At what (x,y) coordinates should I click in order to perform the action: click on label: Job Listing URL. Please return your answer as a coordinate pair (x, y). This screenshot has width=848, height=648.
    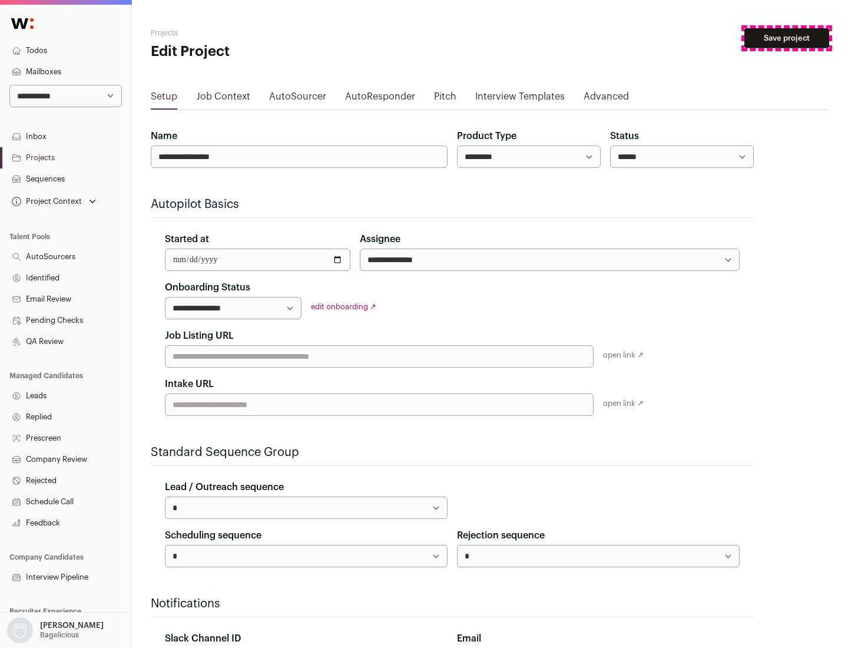
    Looking at the image, I should click on (199, 336).